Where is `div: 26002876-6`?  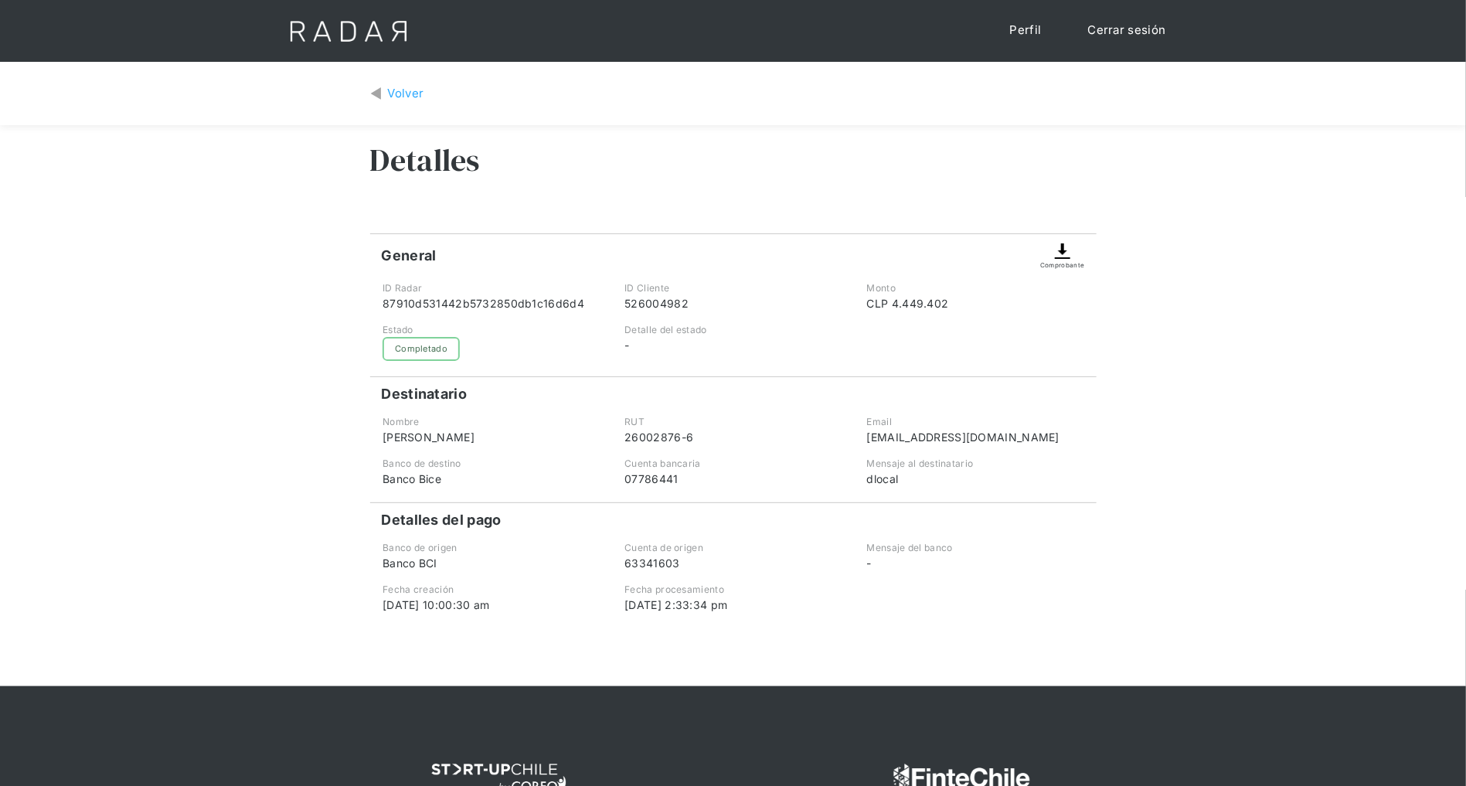 div: 26002876-6 is located at coordinates (733, 437).